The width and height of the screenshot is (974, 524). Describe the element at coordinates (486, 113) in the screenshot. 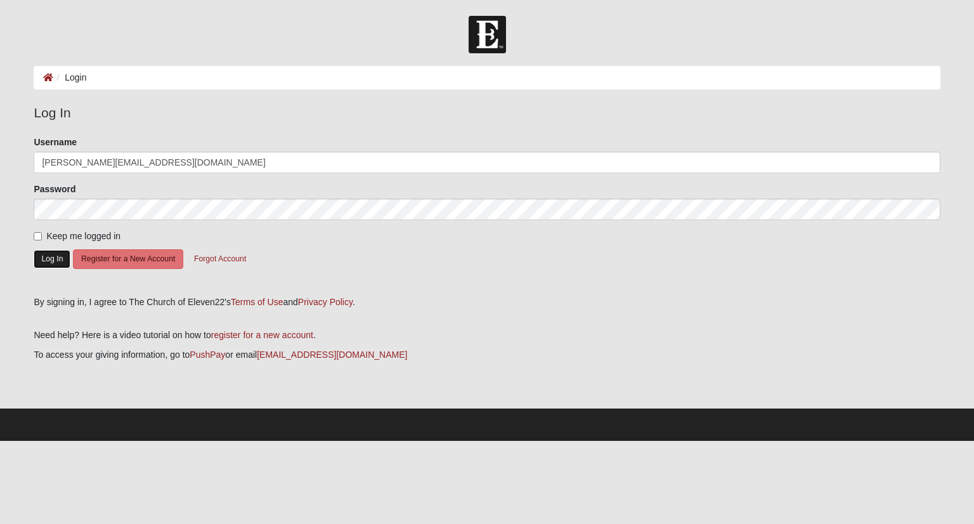

I see `legend: Log In` at that location.